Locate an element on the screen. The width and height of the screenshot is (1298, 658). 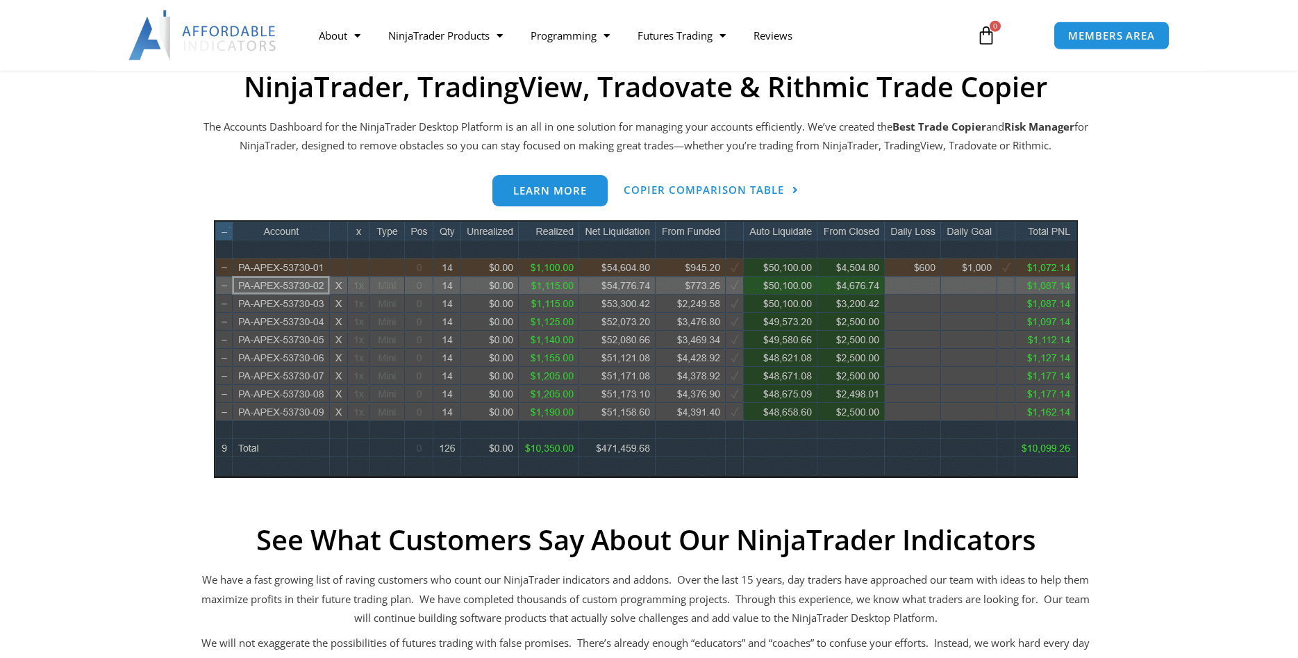
a: Programming is located at coordinates (570, 35).